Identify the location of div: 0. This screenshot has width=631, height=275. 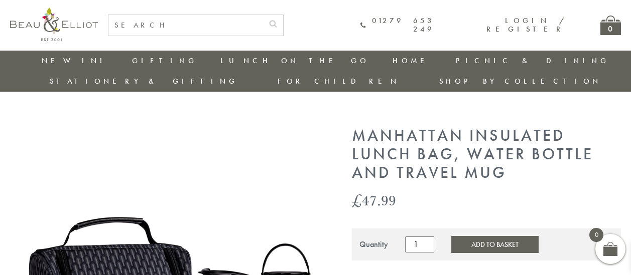
(610, 25).